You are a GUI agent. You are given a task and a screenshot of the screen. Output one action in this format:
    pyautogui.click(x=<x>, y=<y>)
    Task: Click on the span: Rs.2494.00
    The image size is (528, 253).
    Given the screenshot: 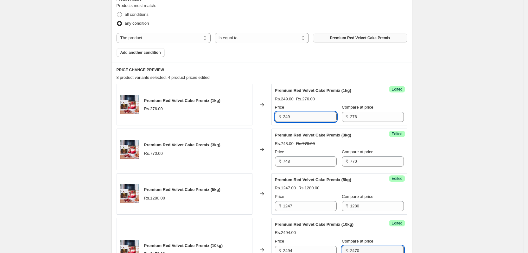 What is the action you would take?
    pyautogui.click(x=285, y=233)
    